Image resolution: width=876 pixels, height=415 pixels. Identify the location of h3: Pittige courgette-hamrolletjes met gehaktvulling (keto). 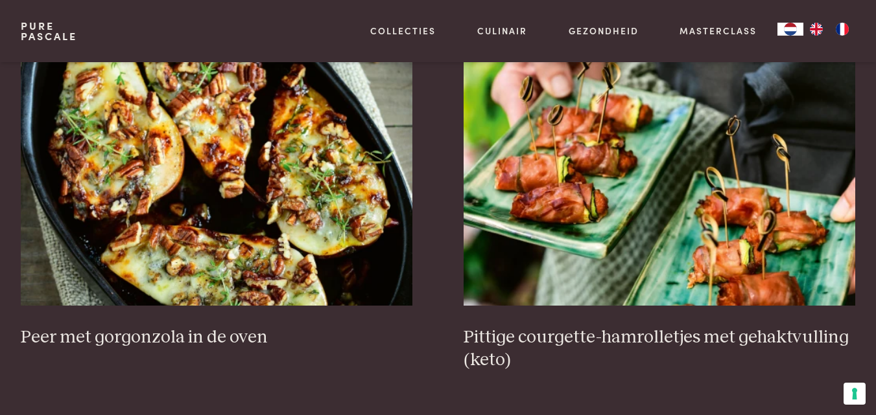
(659, 349).